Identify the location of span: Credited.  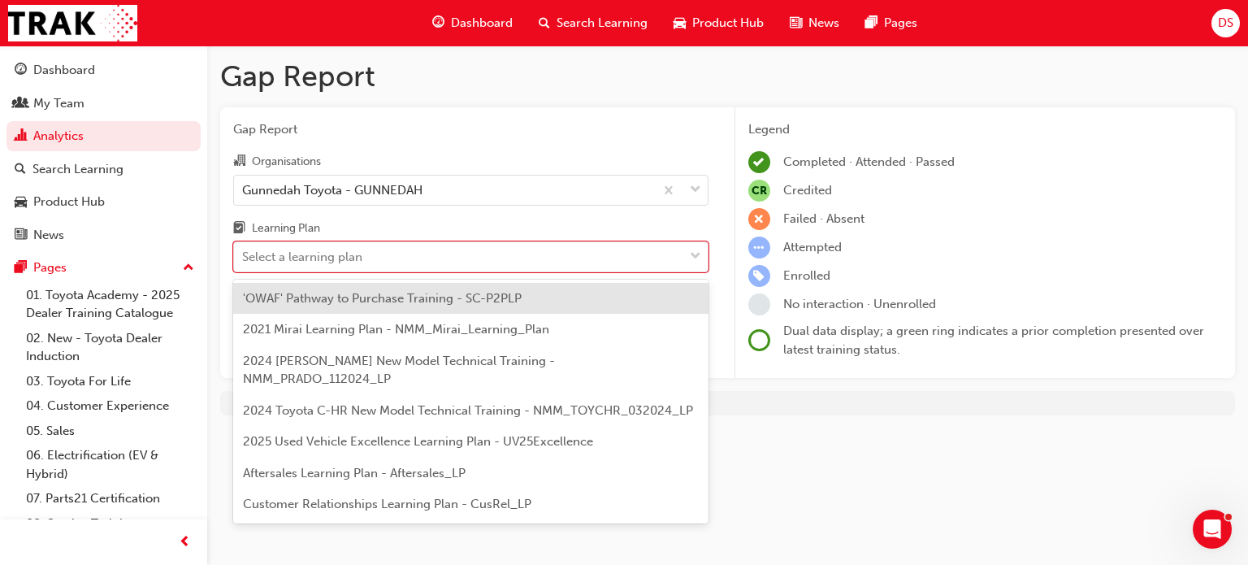
(807, 190).